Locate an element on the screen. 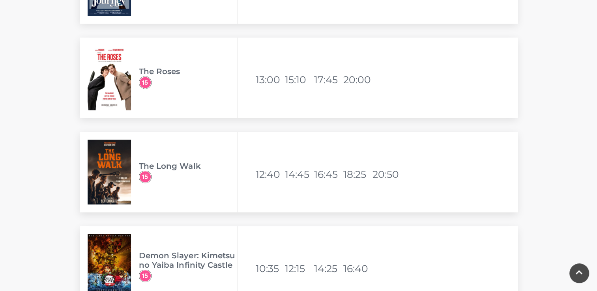  li: 12:15 is located at coordinates (299, 268).